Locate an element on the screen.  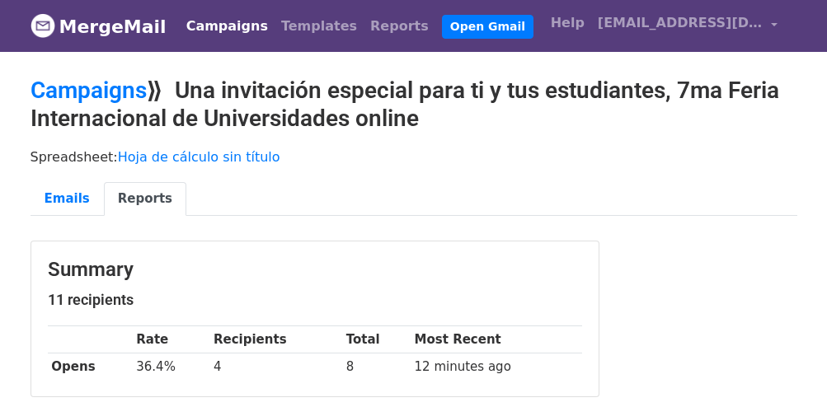
td: 36.4% is located at coordinates (171, 367).